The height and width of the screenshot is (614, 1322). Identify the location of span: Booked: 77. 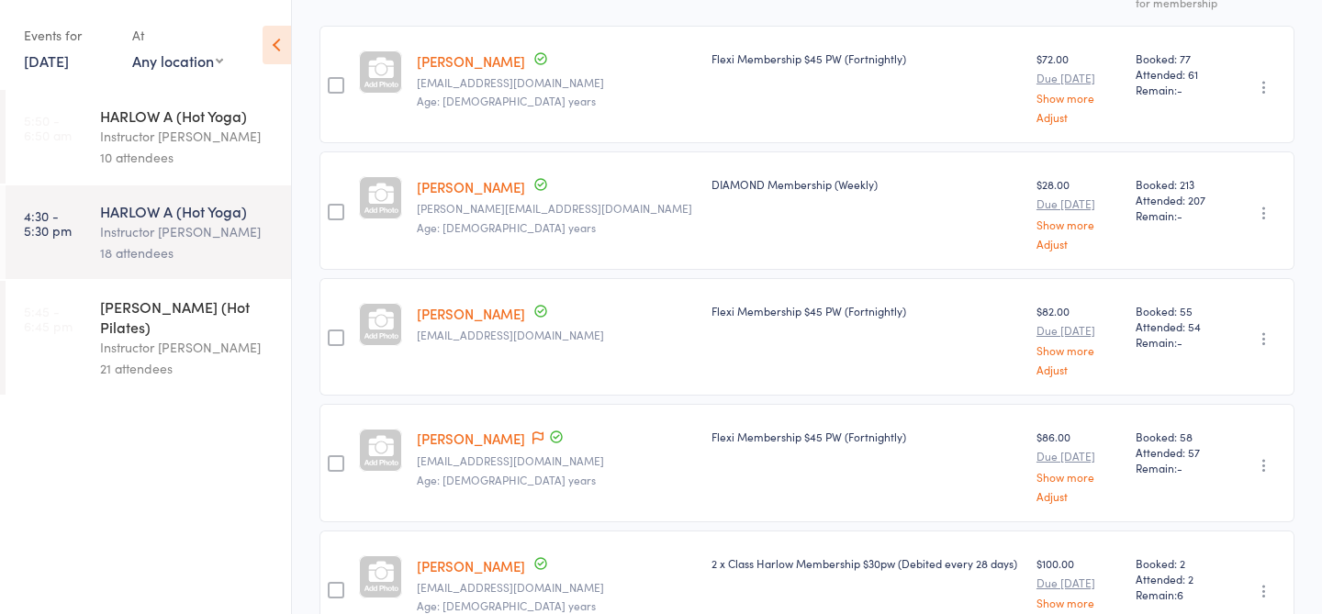
(1177, 58).